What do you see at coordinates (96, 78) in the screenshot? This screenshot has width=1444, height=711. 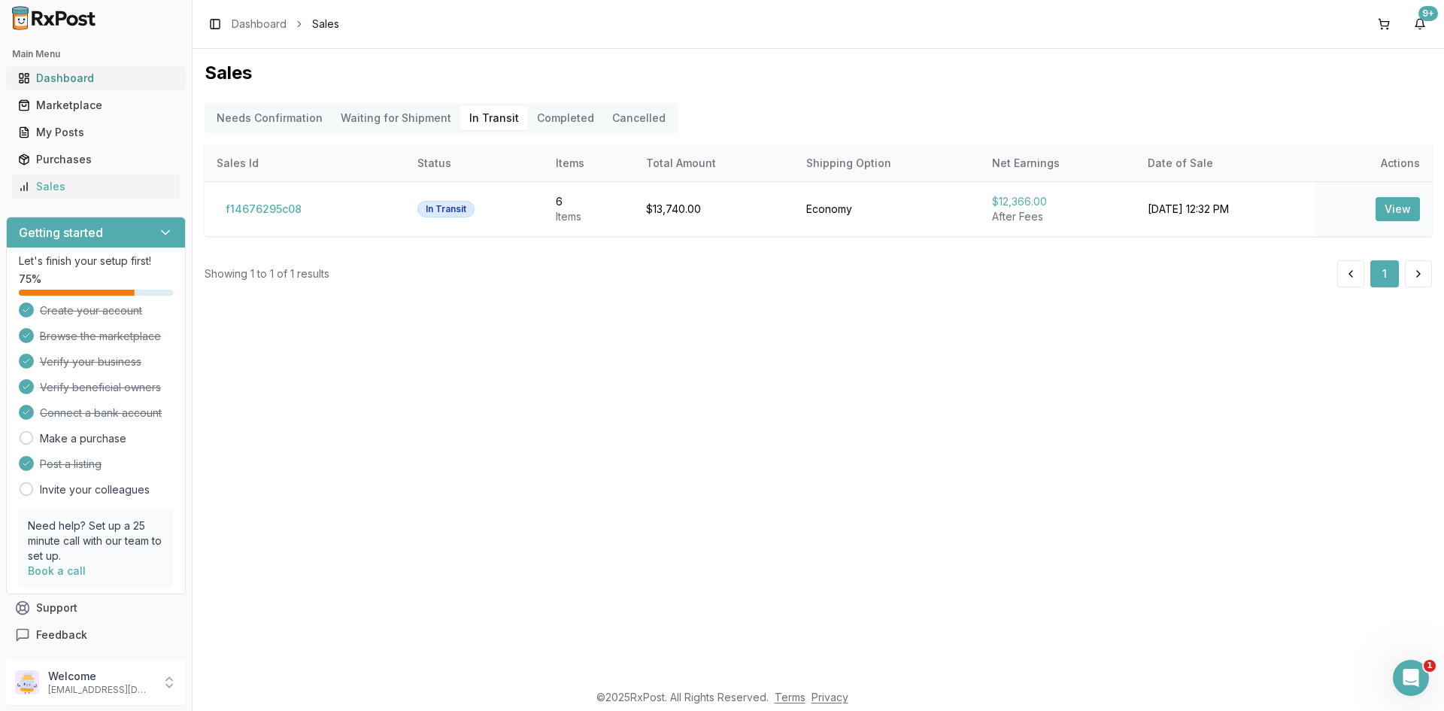 I see `div: Dashboard` at bounding box center [96, 78].